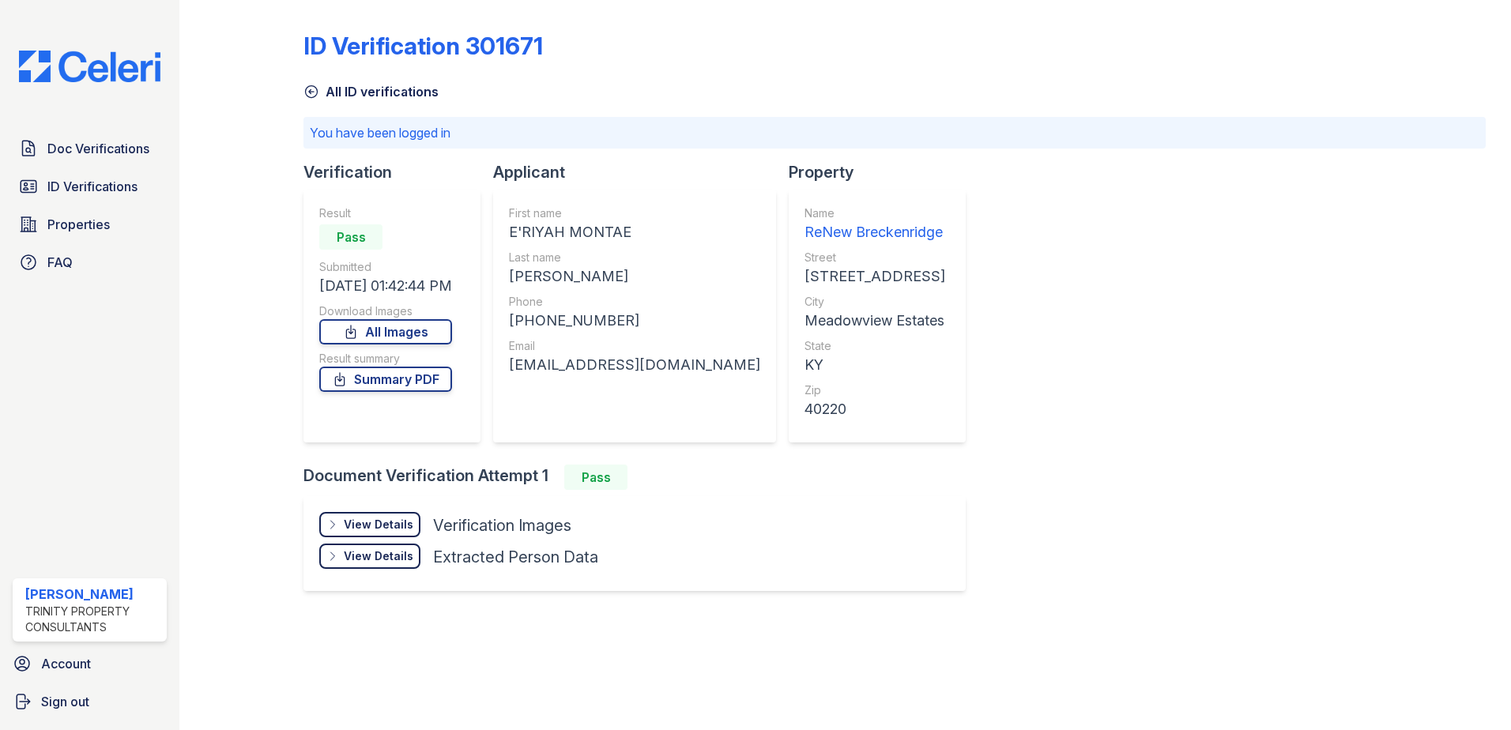  Describe the element at coordinates (386, 379) in the screenshot. I see `a: Summary PDF` at that location.